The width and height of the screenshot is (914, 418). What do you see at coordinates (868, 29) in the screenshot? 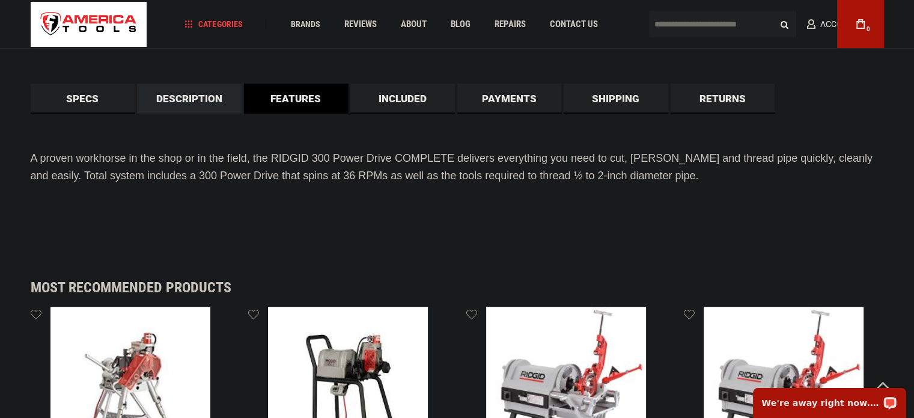
I see `span: 0` at bounding box center [868, 29].